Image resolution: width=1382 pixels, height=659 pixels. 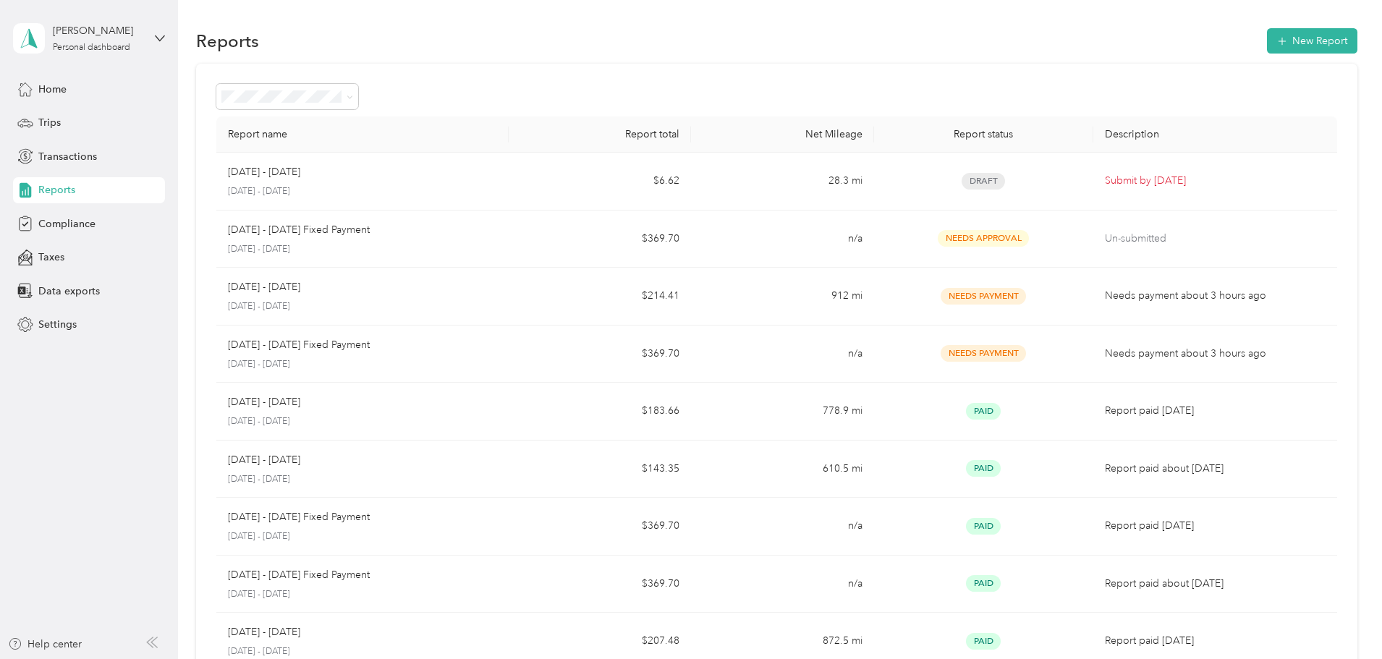 I want to click on p: Un-submitted, so click(x=1214, y=239).